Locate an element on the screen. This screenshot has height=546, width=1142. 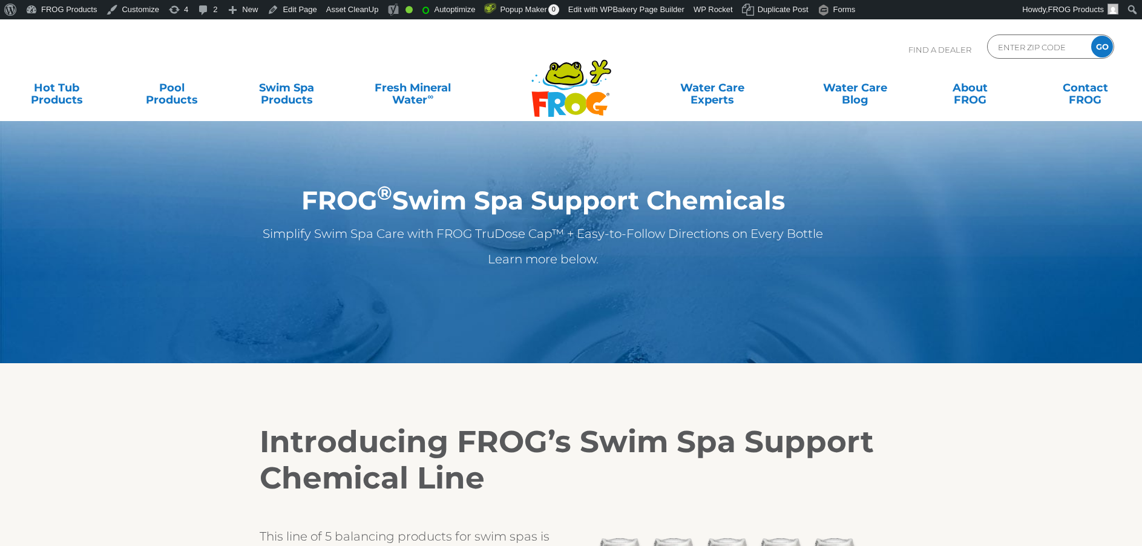
a: AboutFROG is located at coordinates (970, 88).